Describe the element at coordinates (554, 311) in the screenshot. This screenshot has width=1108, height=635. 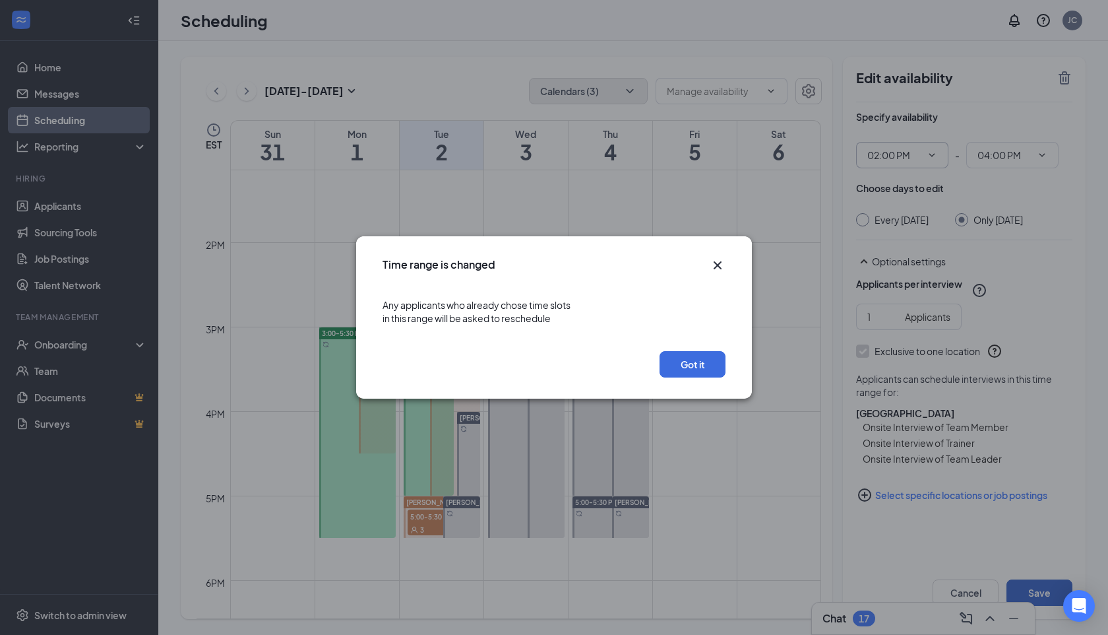
I see `div: Any applicants who already chose time slots in this range will be asked to reschedule` at that location.